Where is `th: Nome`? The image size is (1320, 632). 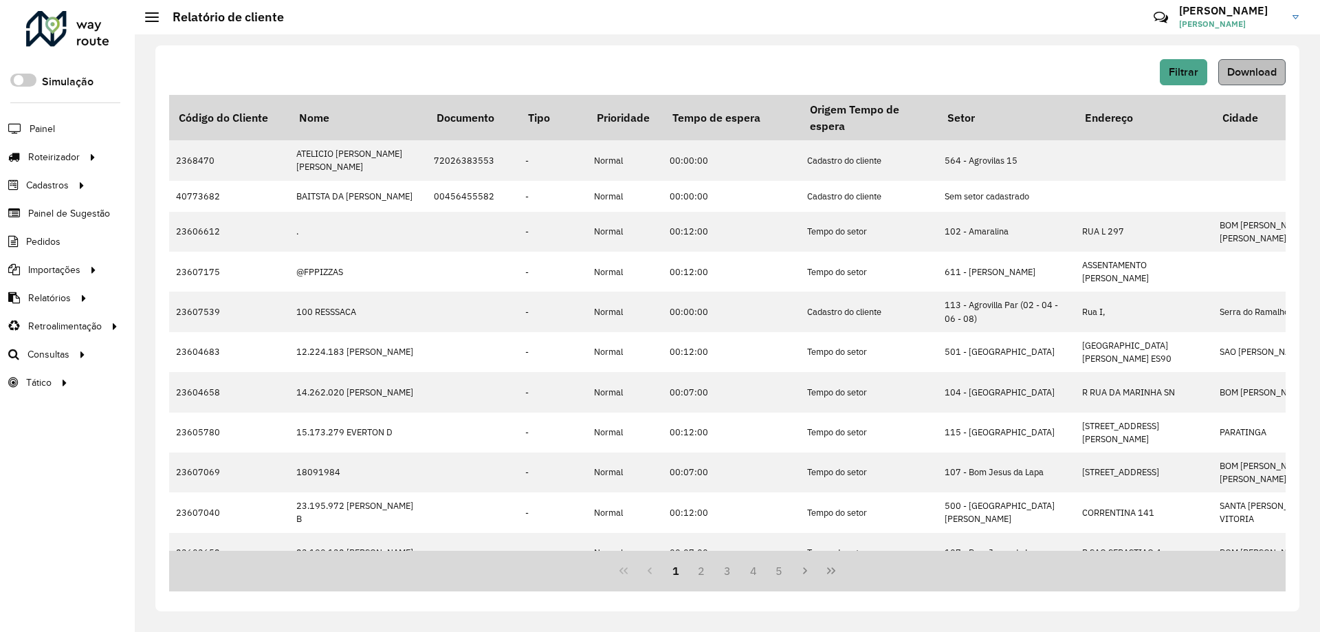 th: Nome is located at coordinates (358, 118).